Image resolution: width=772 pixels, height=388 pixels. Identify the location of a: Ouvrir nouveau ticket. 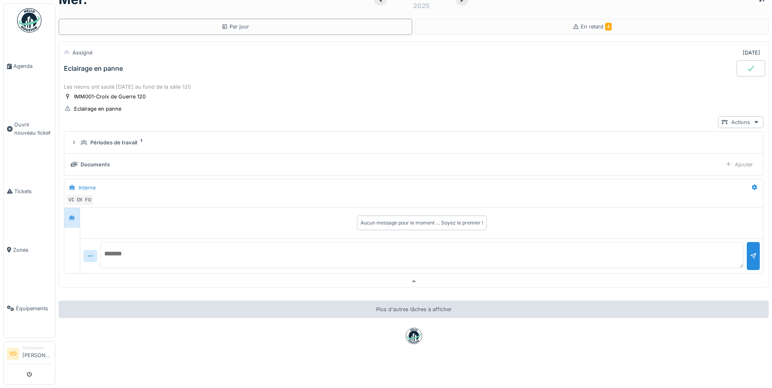
(29, 129).